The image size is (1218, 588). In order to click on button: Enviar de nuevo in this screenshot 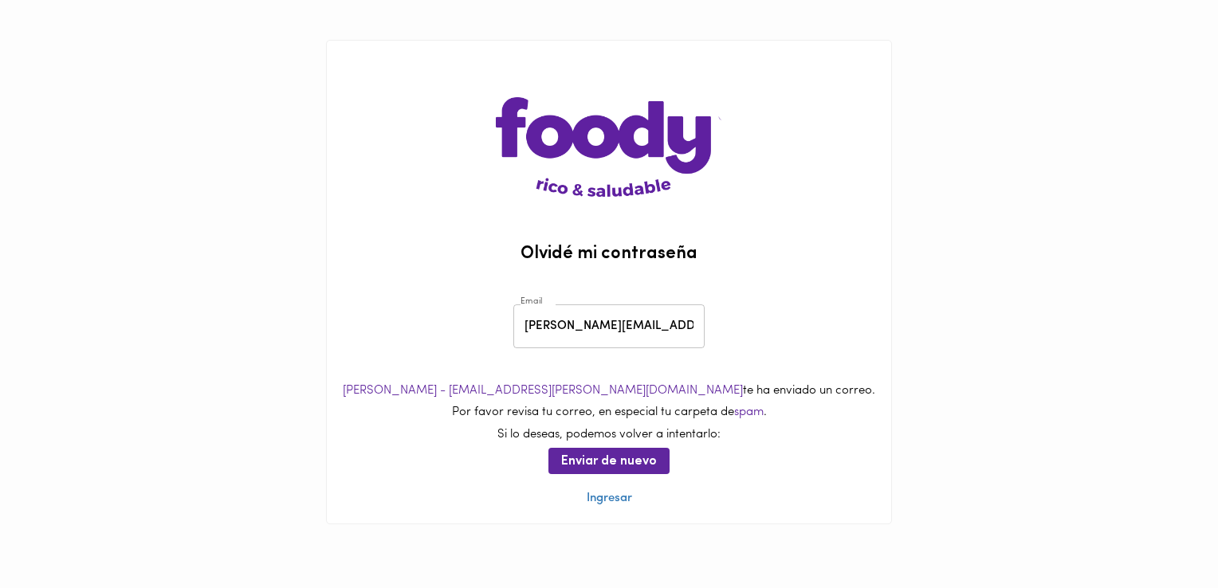, I will do `click(609, 461)`.